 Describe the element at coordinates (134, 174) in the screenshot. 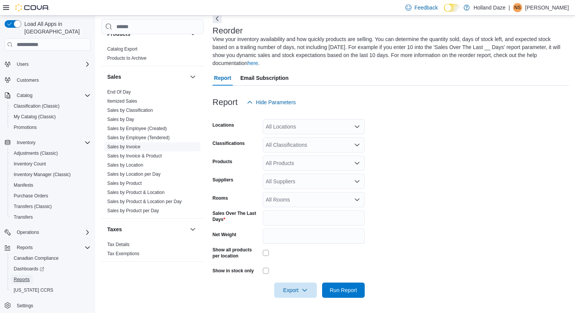

I see `a: Sales by Location per Day` at that location.